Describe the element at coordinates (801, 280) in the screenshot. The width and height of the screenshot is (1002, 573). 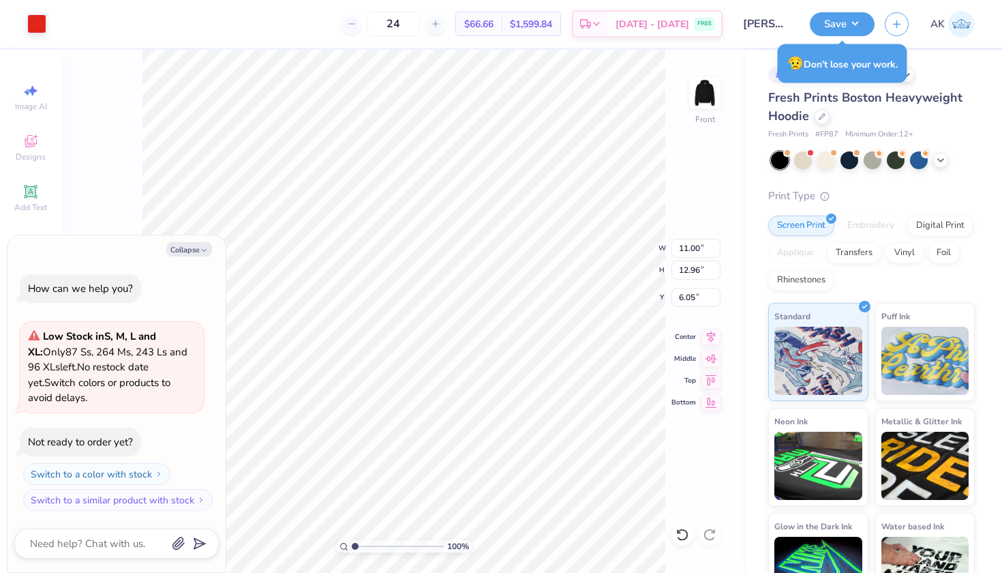
I see `div: Rhinestones` at that location.